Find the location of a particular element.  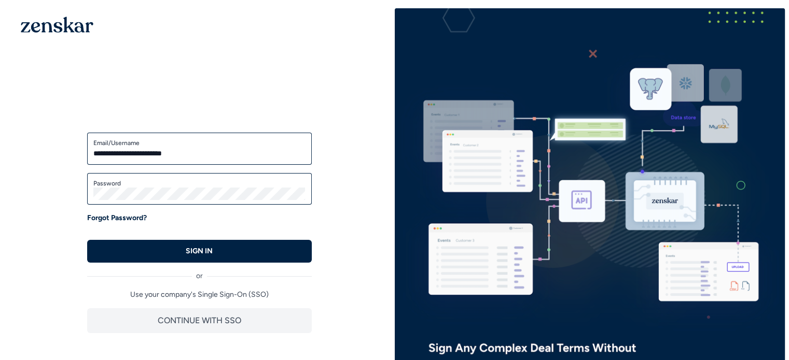

p: Forgot Password? is located at coordinates (117, 218).